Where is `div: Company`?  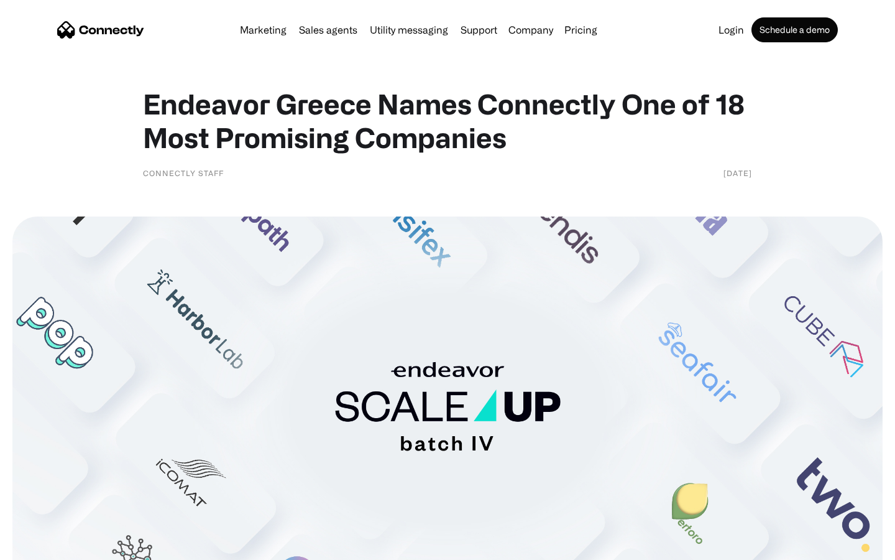
div: Company is located at coordinates (531, 30).